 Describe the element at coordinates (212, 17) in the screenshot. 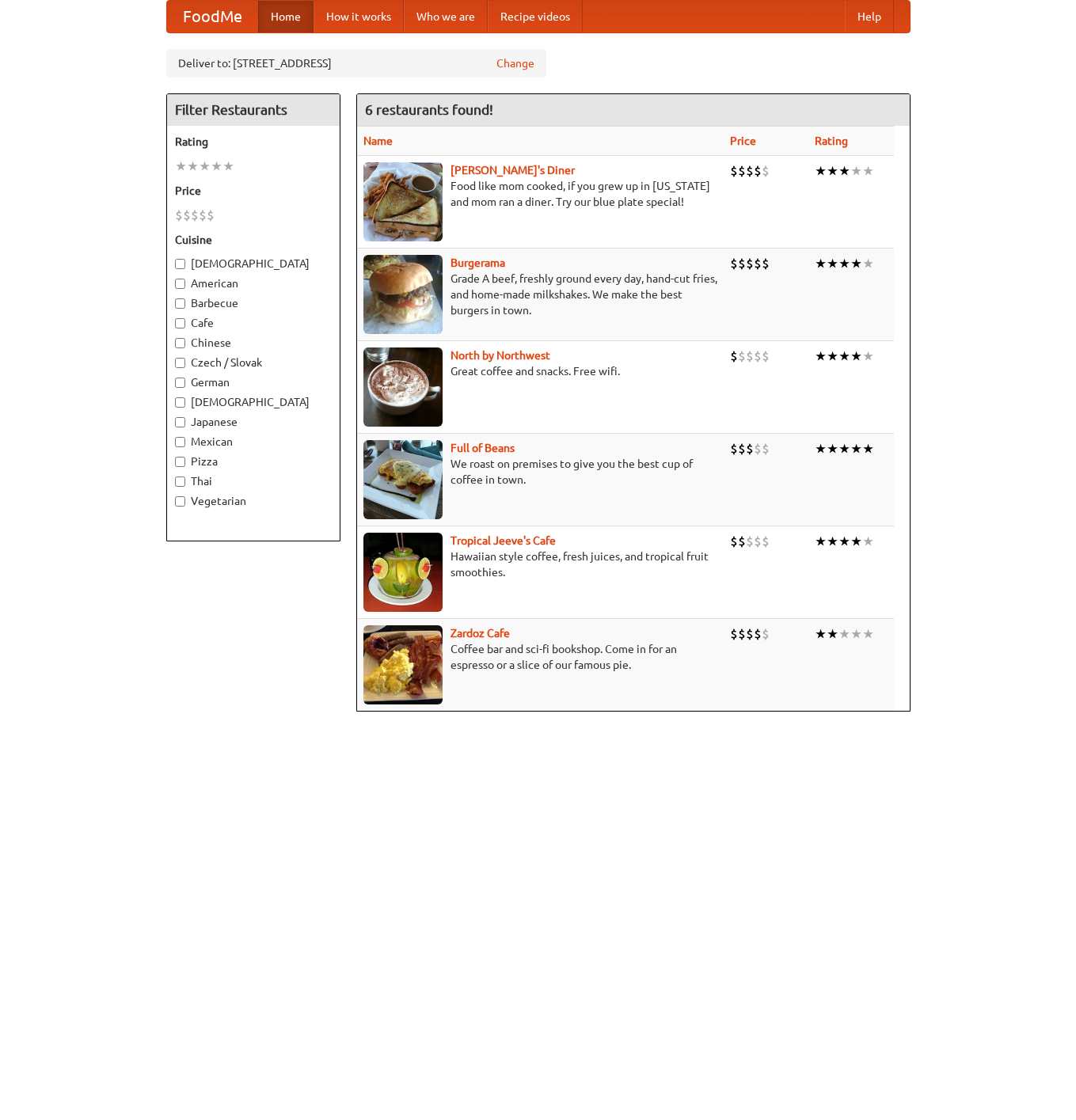

I see `a: FoodMe` at that location.